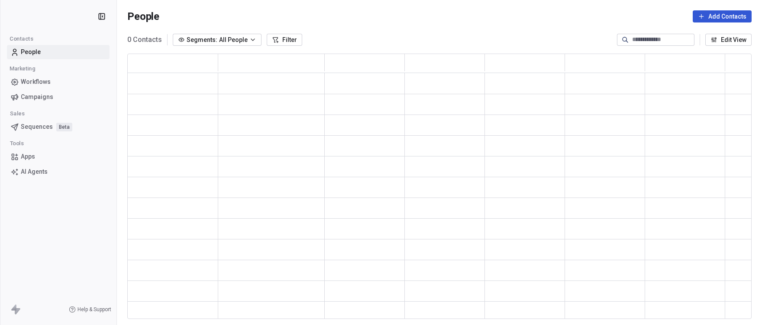 This screenshot has height=325, width=762. I want to click on button: Add Contacts, so click(722, 16).